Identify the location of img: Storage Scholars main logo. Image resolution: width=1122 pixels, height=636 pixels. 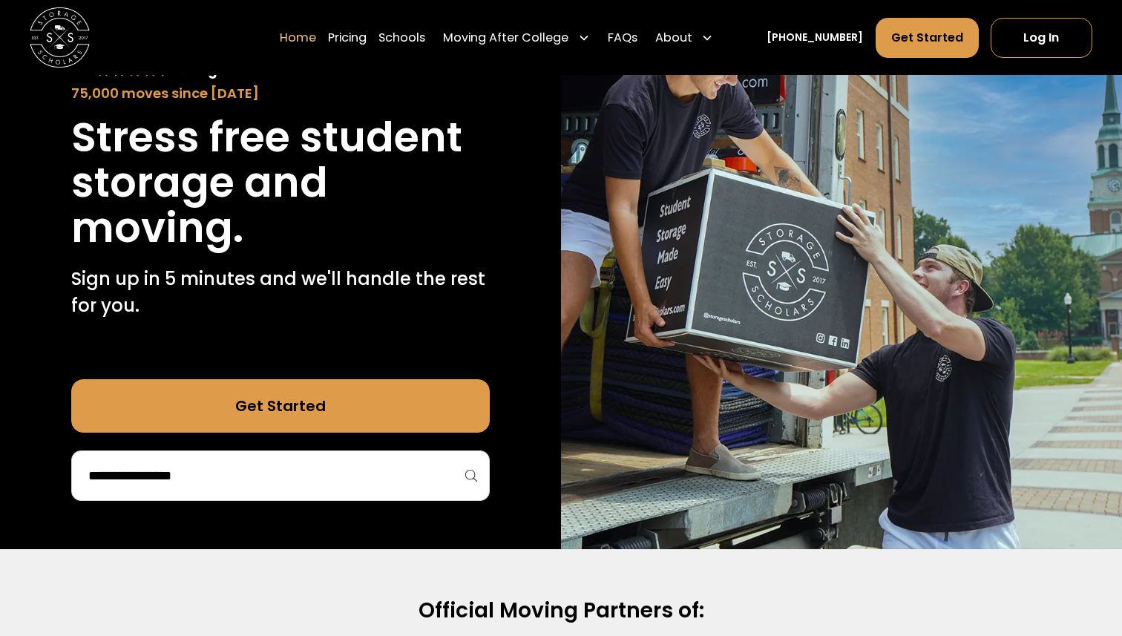
(59, 37).